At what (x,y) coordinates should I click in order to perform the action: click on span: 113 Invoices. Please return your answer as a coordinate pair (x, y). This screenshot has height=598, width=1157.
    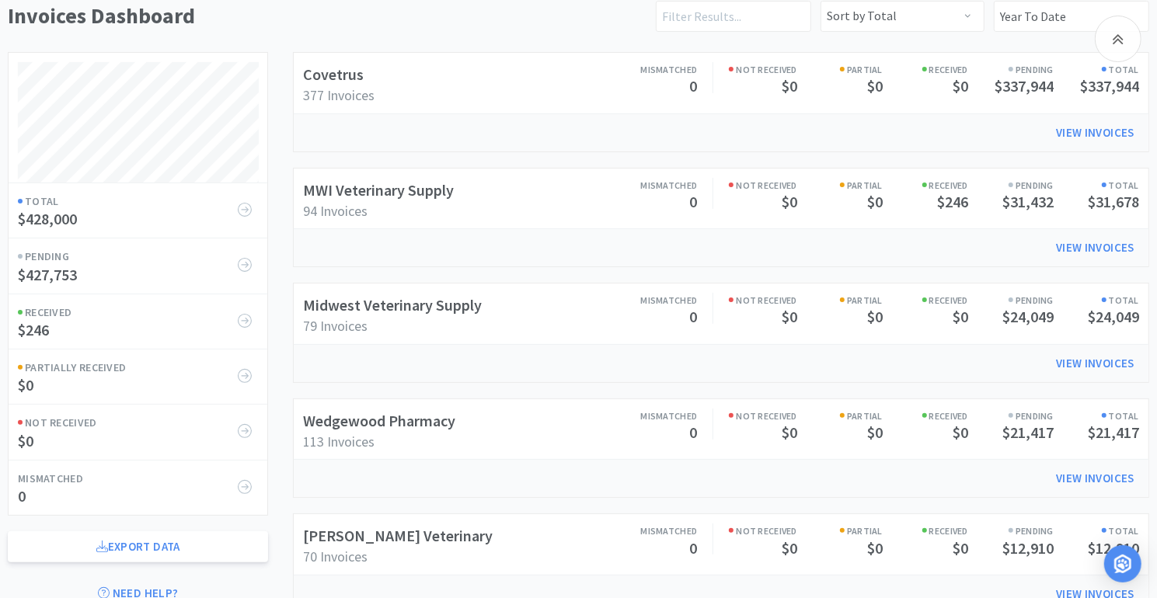
    Looking at the image, I should click on (339, 441).